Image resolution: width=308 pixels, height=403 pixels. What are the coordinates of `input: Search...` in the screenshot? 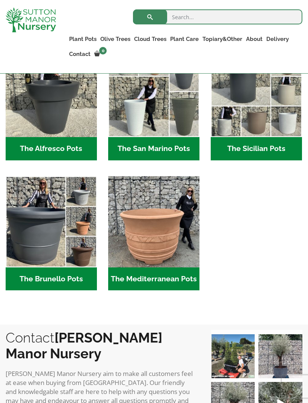 It's located at (217, 17).